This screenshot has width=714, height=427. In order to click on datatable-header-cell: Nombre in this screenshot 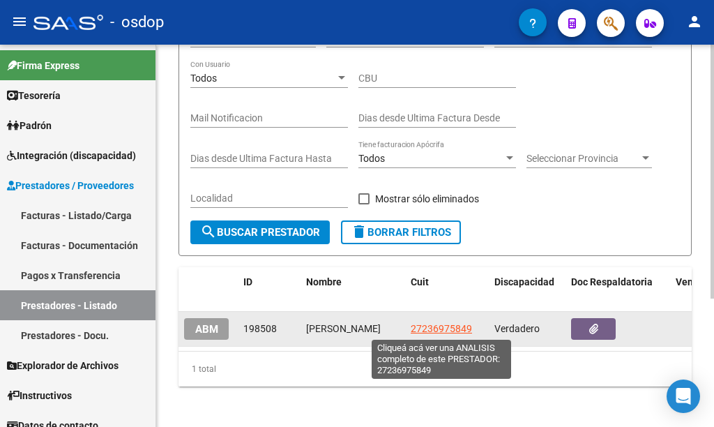, I will do `click(353, 290)`.